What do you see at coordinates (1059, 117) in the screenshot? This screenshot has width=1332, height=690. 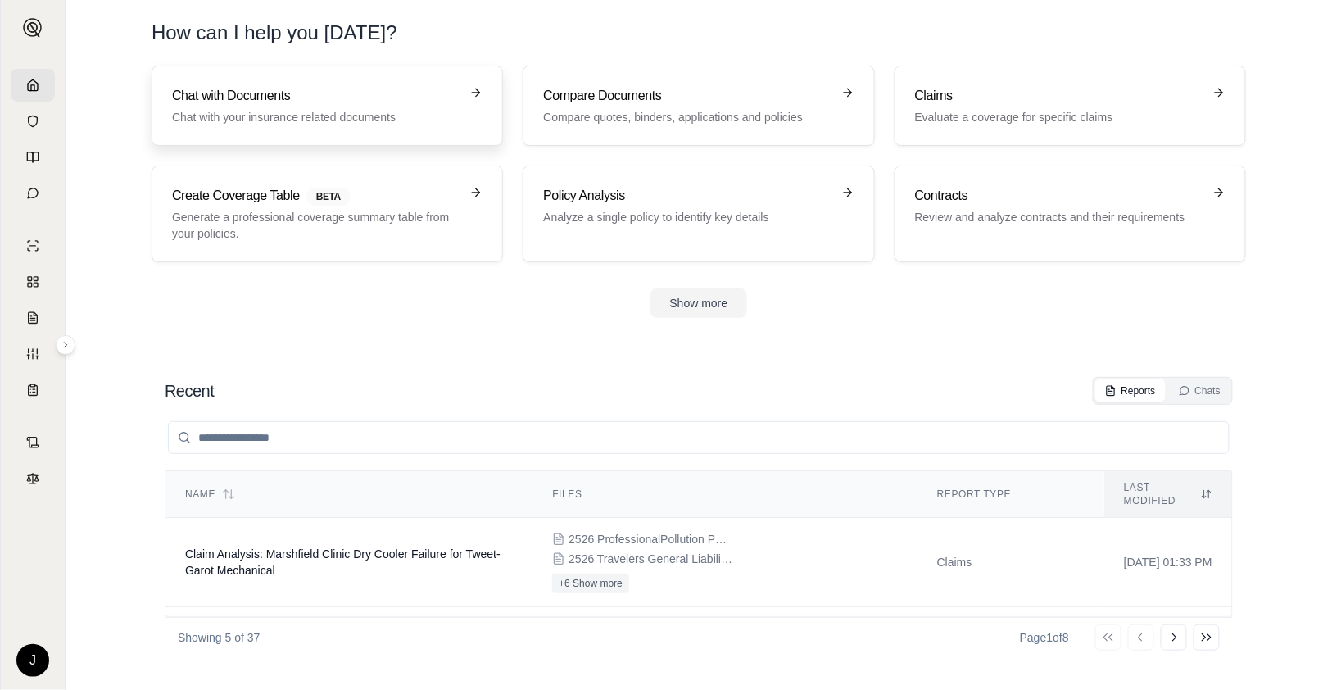 I see `p: Evaluate a coverage for specific claims` at bounding box center [1059, 117].